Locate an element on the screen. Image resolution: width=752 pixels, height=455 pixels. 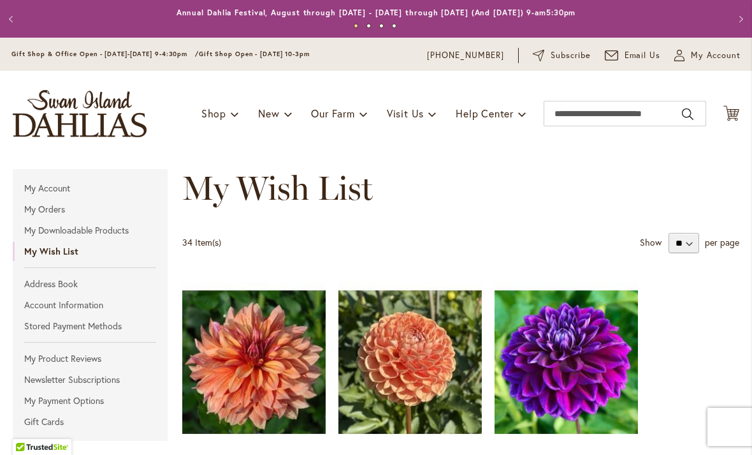
span: Our Farm is located at coordinates (333, 113).